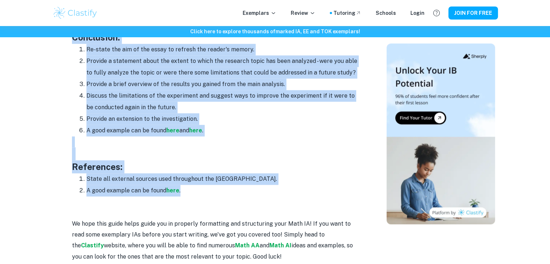 This screenshot has width=550, height=264. I want to click on strong: Math AI, so click(280, 245).